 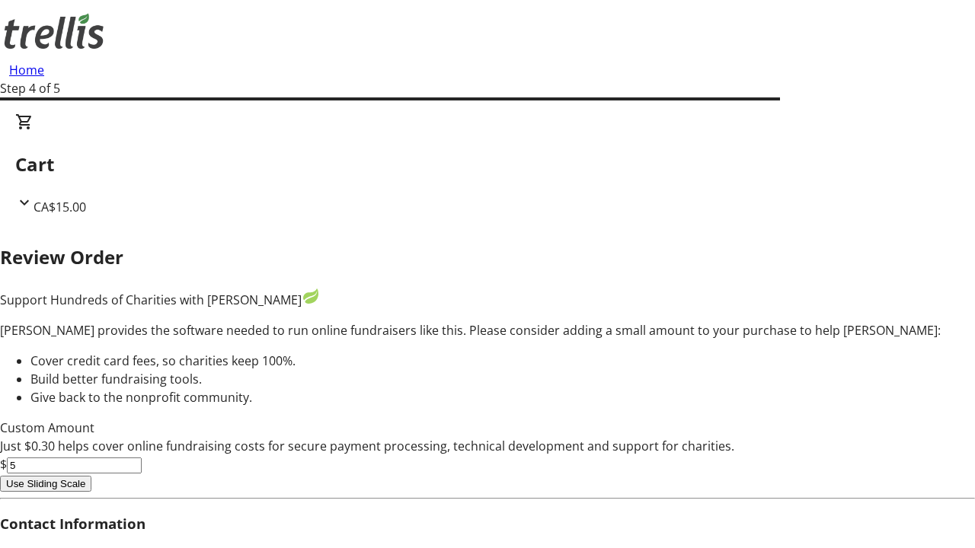 What do you see at coordinates (59, 207) in the screenshot?
I see `span: CA$15.00` at bounding box center [59, 207].